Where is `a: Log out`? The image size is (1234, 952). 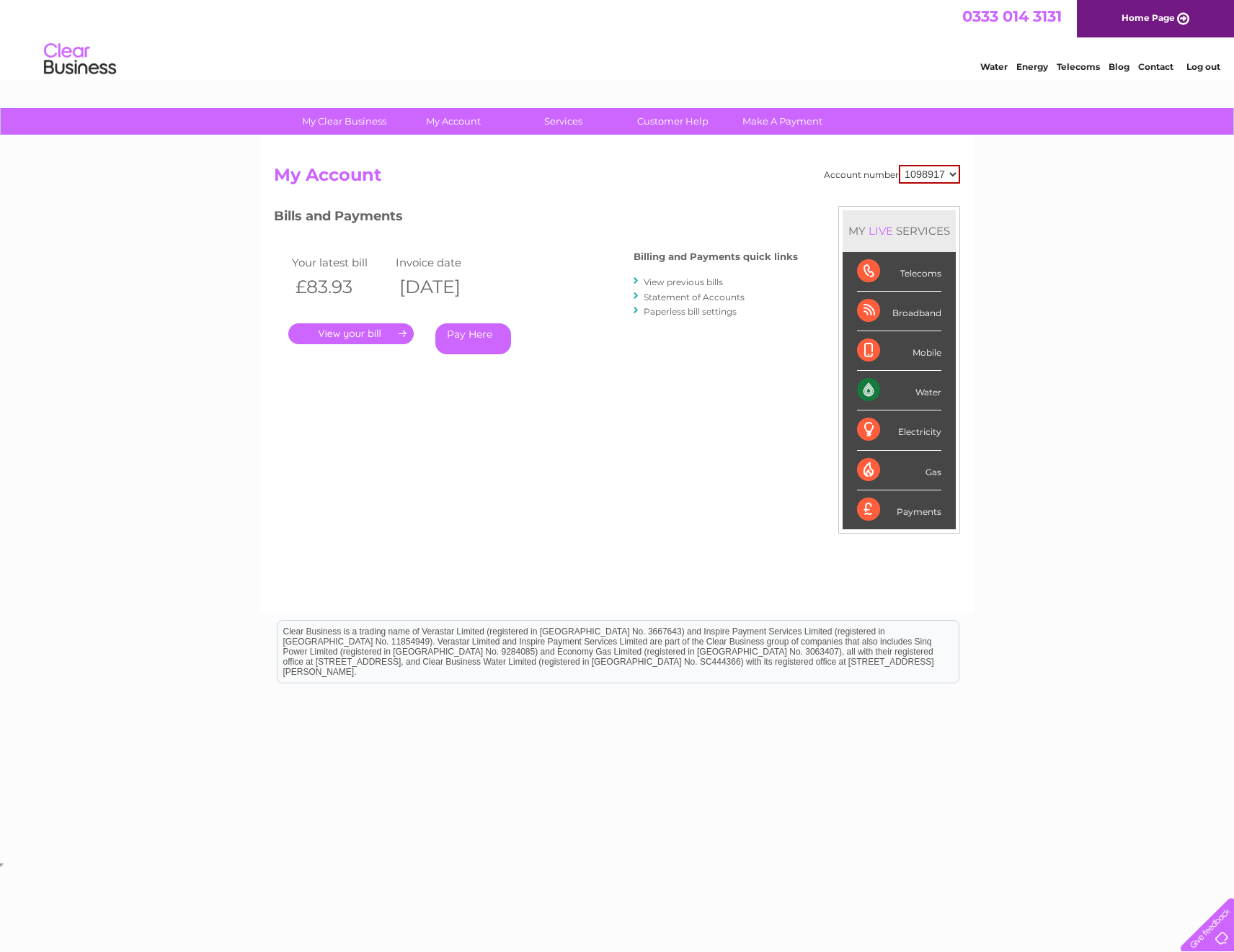 a: Log out is located at coordinates (1203, 66).